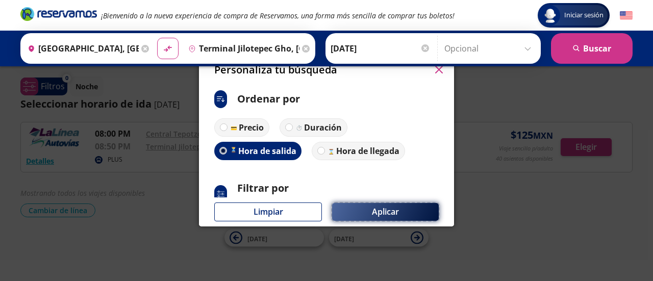 This screenshot has height=281, width=653. What do you see at coordinates (59, 14) in the screenshot?
I see `i: Brand Logo` at bounding box center [59, 14].